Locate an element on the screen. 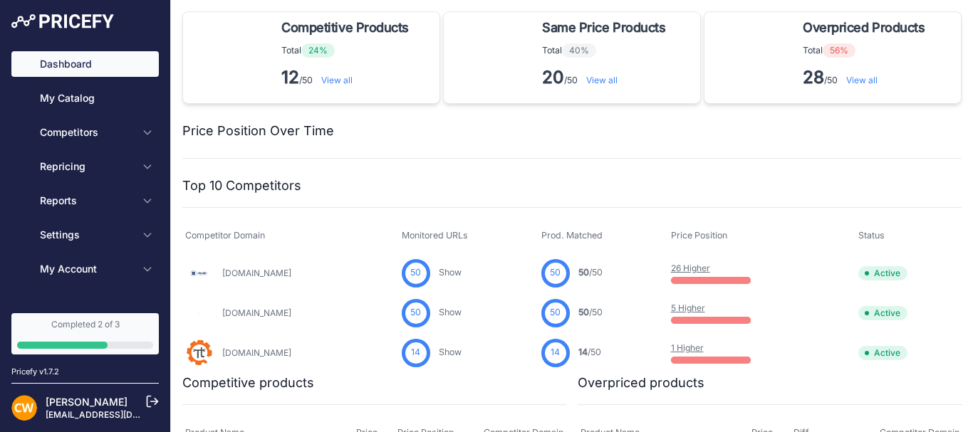 The width and height of the screenshot is (973, 432). span: Settings is located at coordinates (86, 235).